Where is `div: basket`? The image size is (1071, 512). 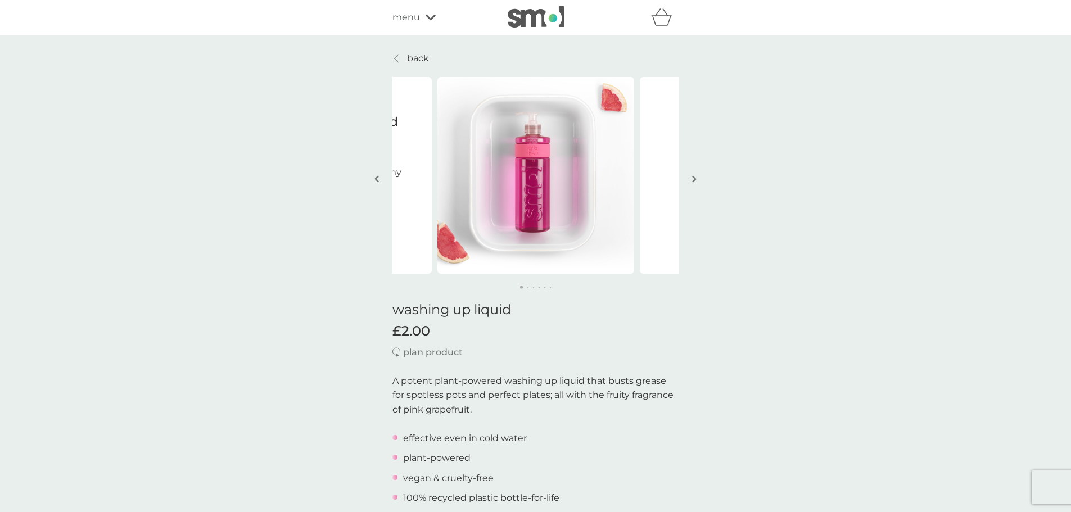
div: basket is located at coordinates (665, 17).